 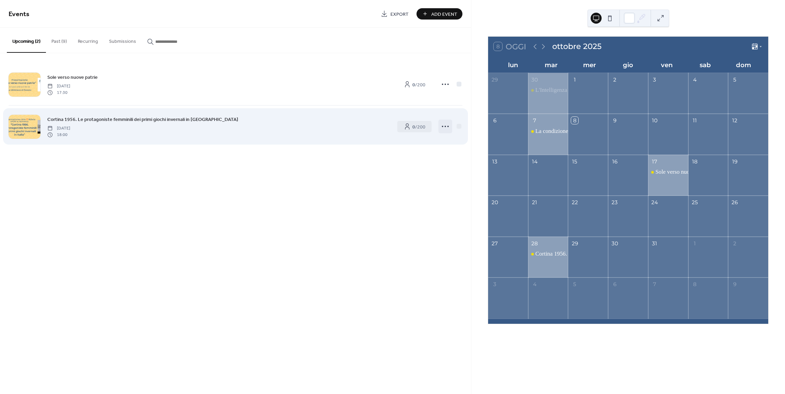 What do you see at coordinates (655, 121) in the screenshot?
I see `div: 10` at bounding box center [655, 121].